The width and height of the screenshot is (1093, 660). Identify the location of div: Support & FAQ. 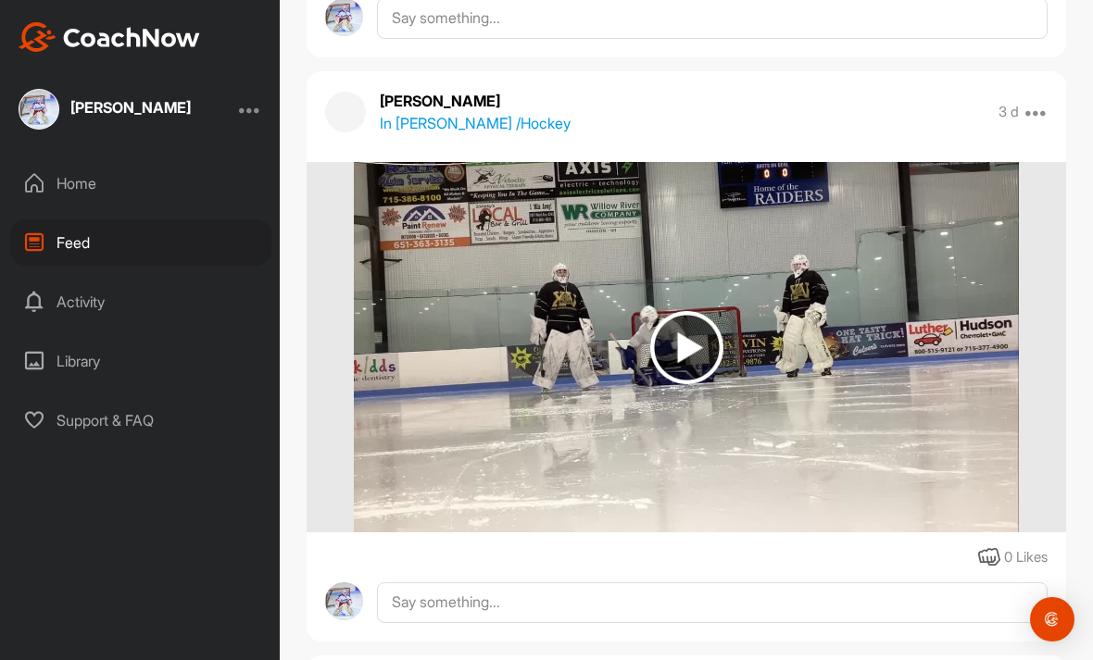
(141, 421).